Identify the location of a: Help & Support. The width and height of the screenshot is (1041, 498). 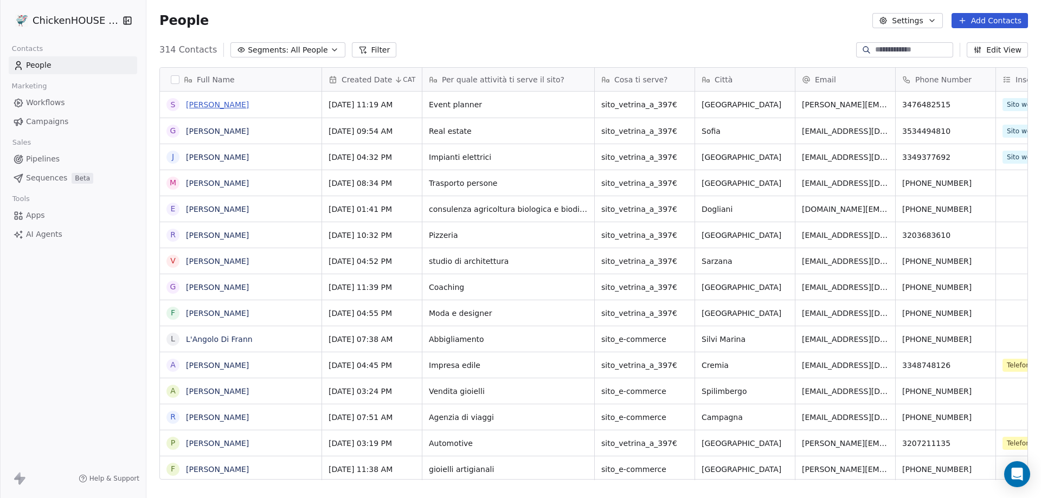
(109, 479).